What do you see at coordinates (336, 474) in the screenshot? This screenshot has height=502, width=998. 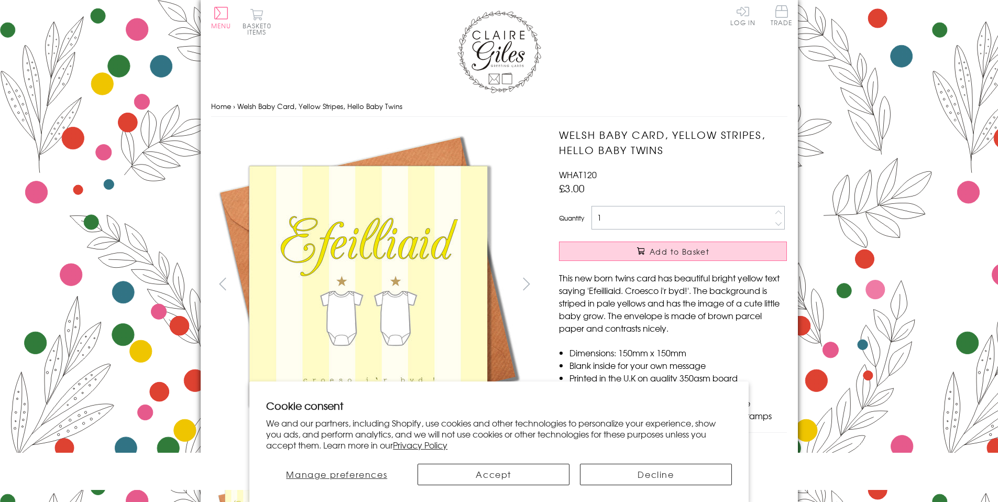 I see `button: Manage preferences` at bounding box center [336, 474].